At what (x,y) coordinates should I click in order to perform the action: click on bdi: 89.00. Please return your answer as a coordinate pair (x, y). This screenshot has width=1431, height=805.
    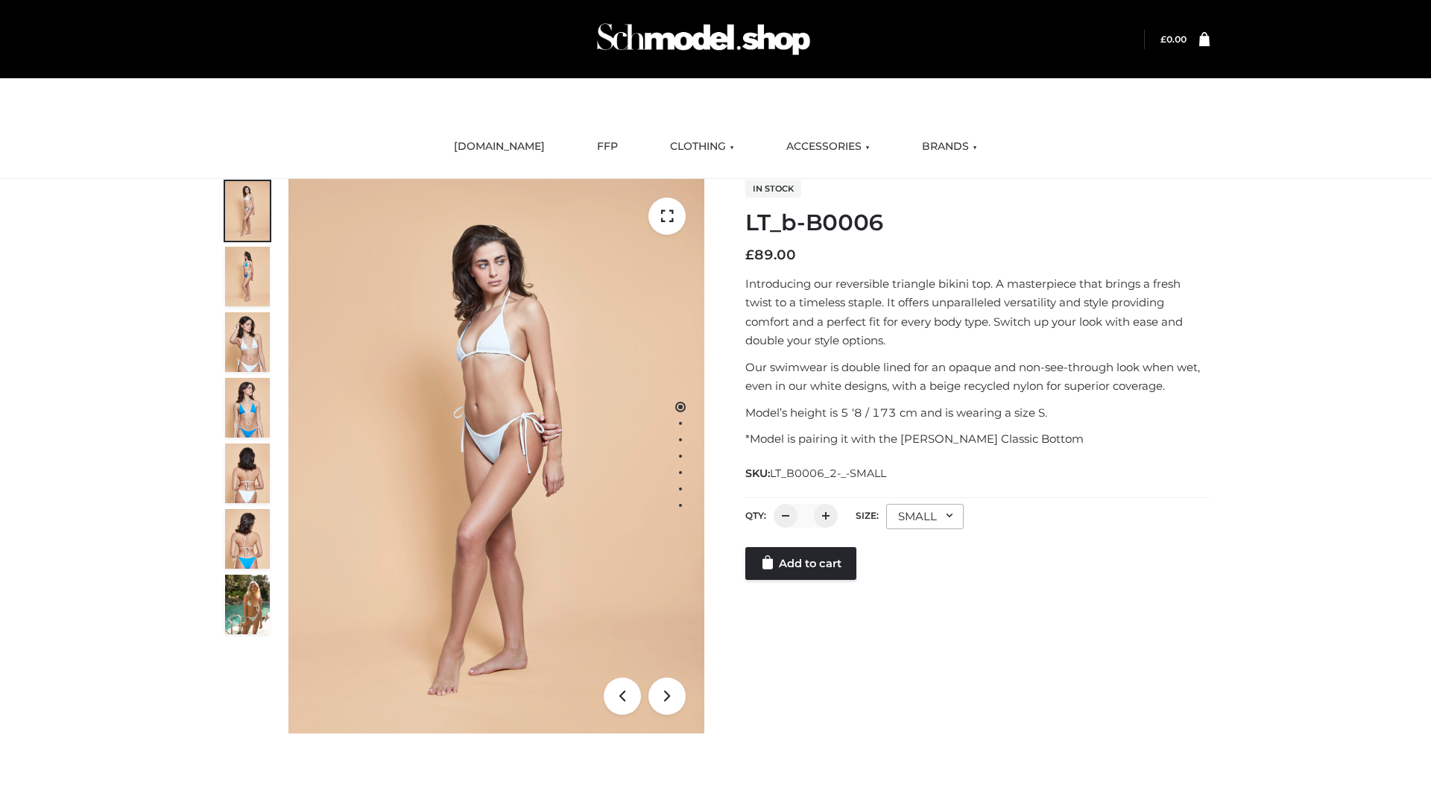
    Looking at the image, I should click on (771, 255).